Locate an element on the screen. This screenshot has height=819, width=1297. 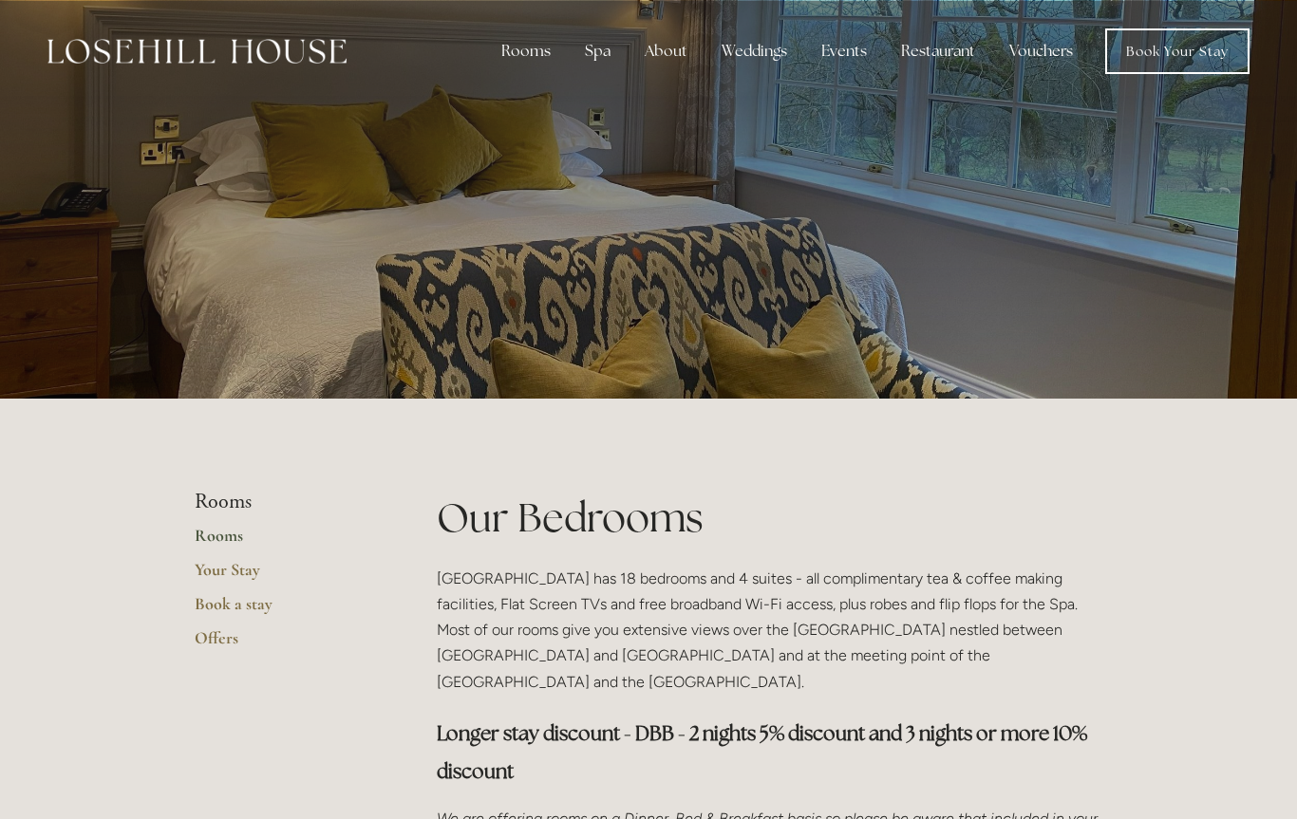
a: Your Stay is located at coordinates (285, 576).